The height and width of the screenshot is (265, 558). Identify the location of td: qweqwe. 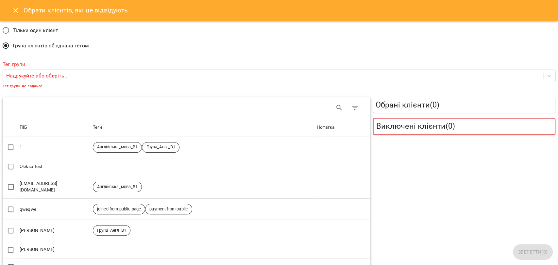
(55, 209).